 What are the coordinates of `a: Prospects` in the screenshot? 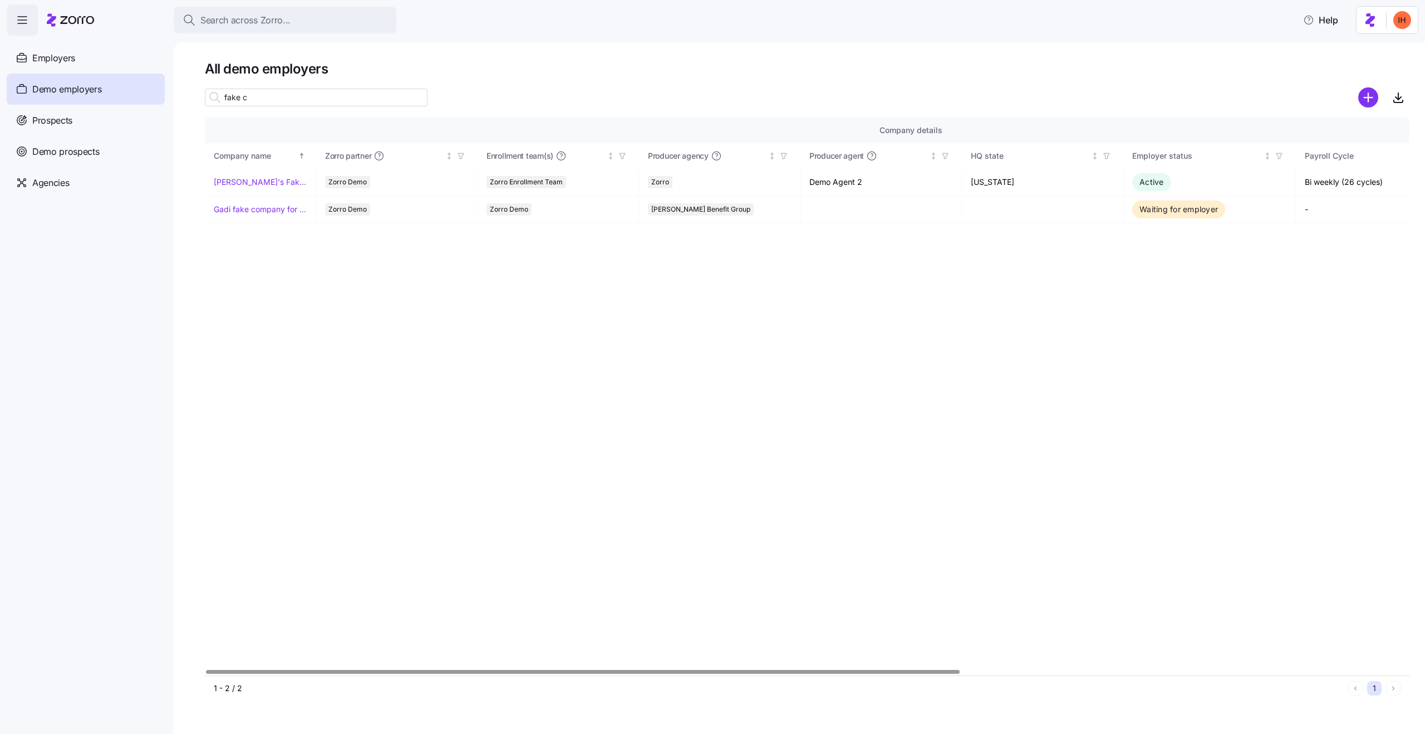 It's located at (86, 120).